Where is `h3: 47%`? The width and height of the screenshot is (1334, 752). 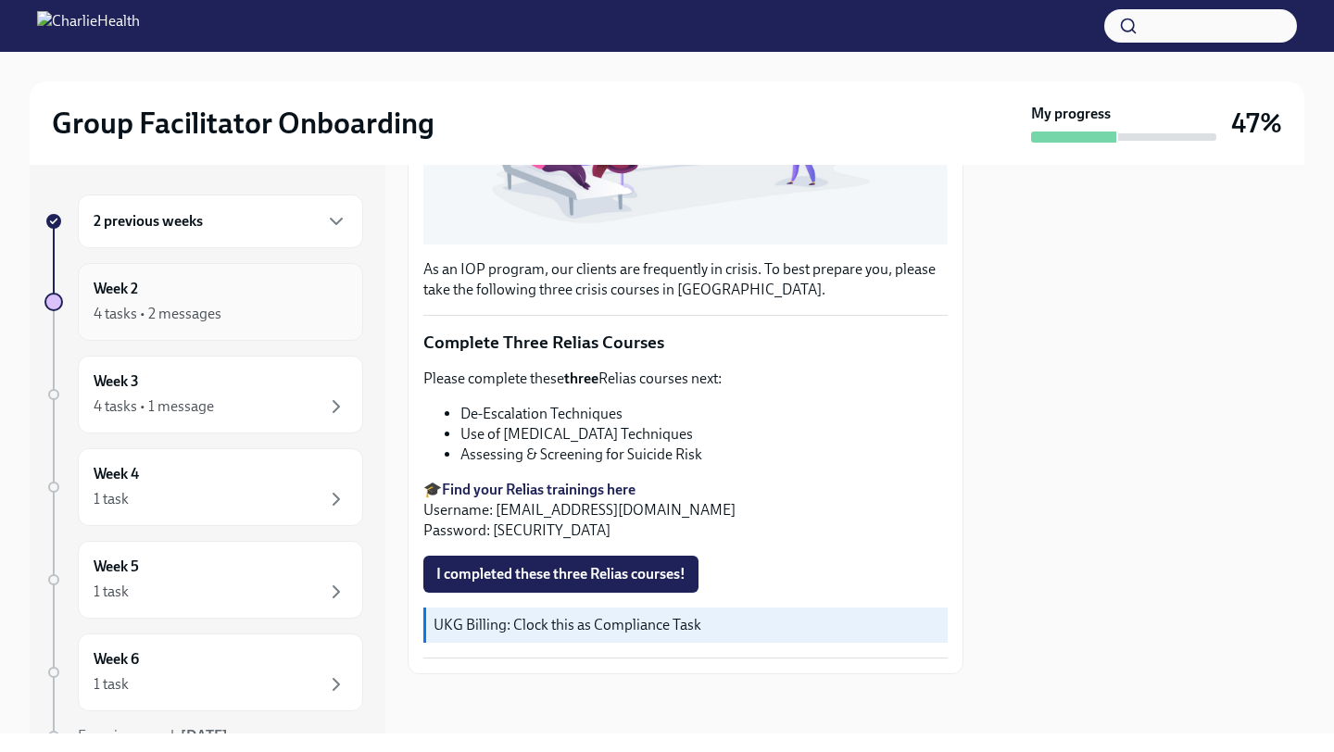
h3: 47% is located at coordinates (1257, 123).